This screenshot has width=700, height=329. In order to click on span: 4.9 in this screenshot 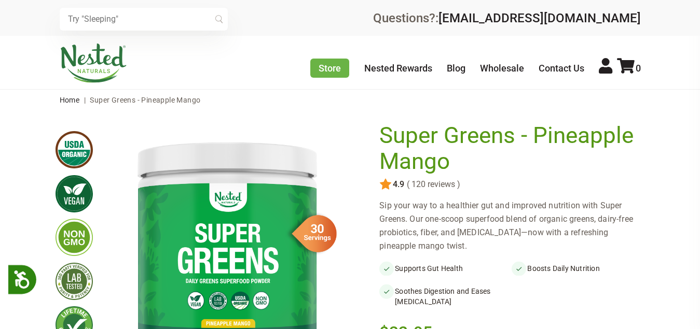, I will do `click(398, 185)`.